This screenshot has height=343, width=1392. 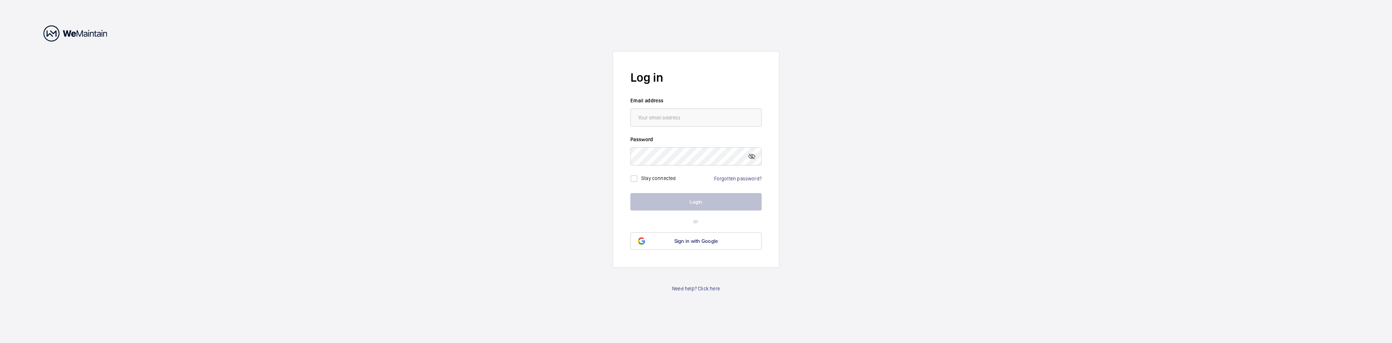 What do you see at coordinates (659, 178) in the screenshot?
I see `label: Stay connected` at bounding box center [659, 178].